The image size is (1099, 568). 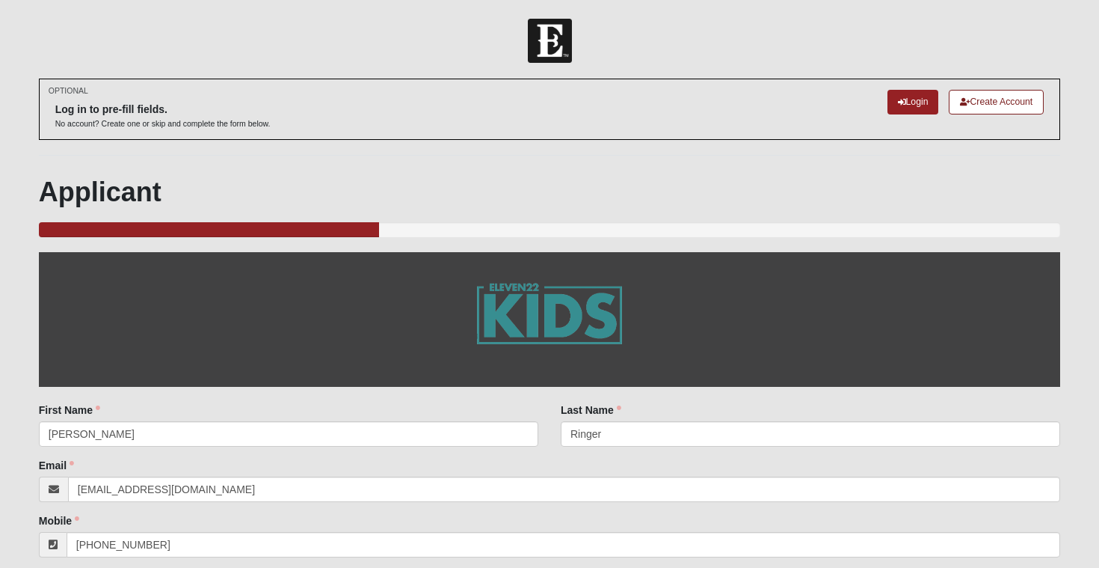 I want to click on small: OPTIONAL, so click(x=68, y=90).